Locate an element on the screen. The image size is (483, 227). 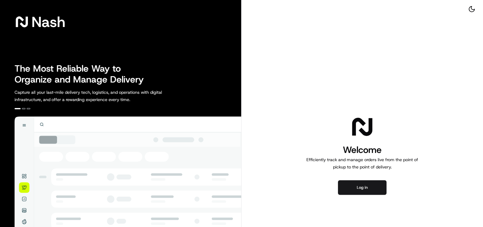
span: Nash is located at coordinates (48, 22).